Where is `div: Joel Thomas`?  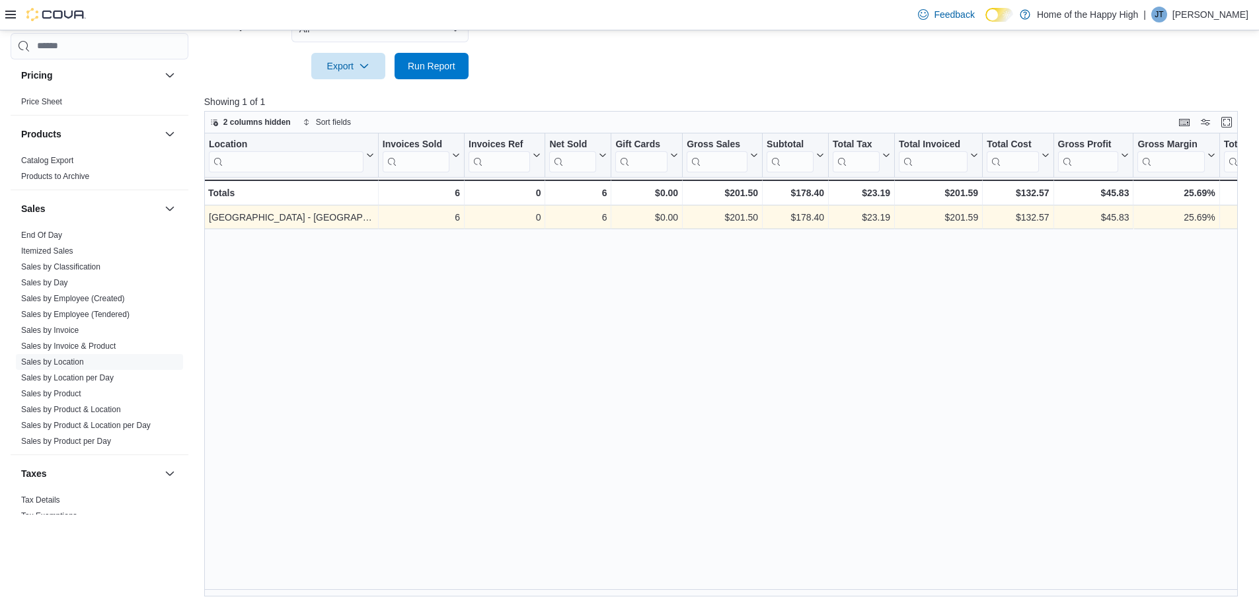
div: Joel Thomas is located at coordinates (1159, 15).